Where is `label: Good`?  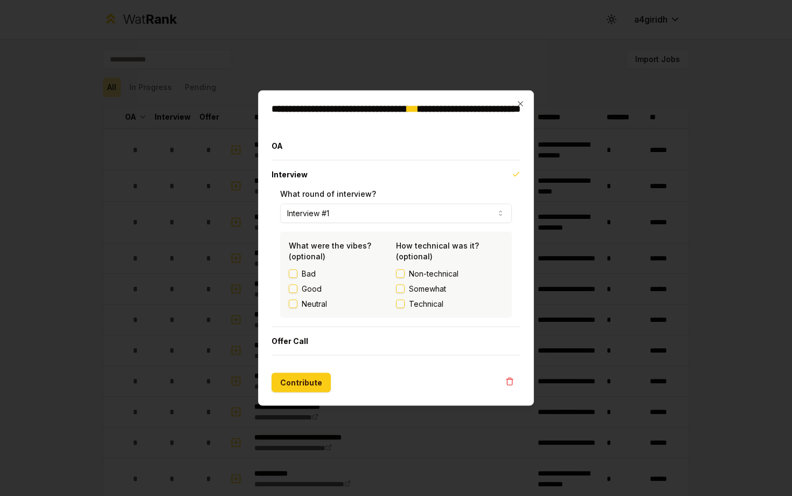 label: Good is located at coordinates (312, 289).